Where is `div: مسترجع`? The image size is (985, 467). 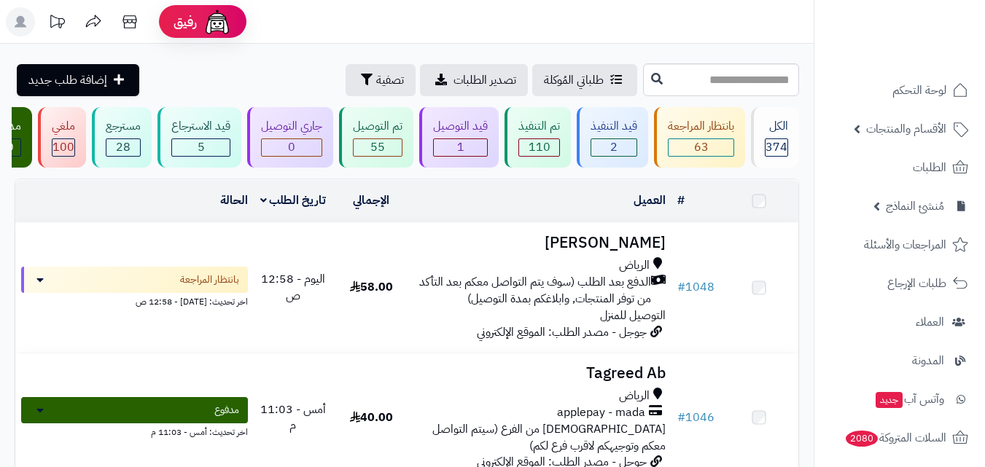 div: مسترجع is located at coordinates (123, 126).